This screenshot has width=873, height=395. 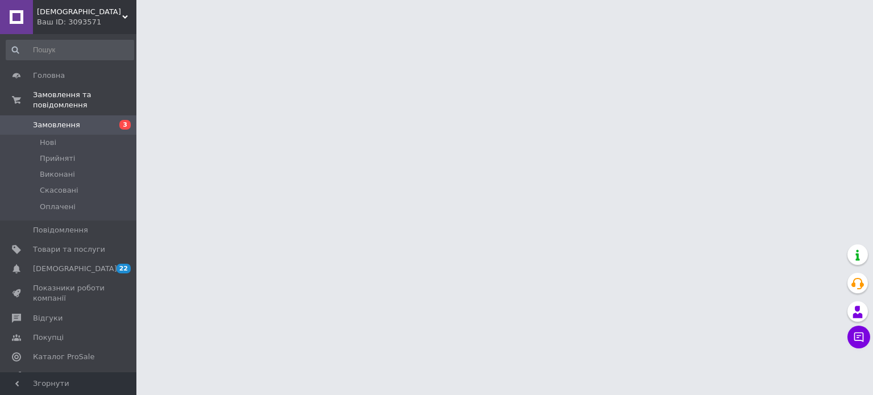 I want to click on input: Пошук, so click(x=70, y=50).